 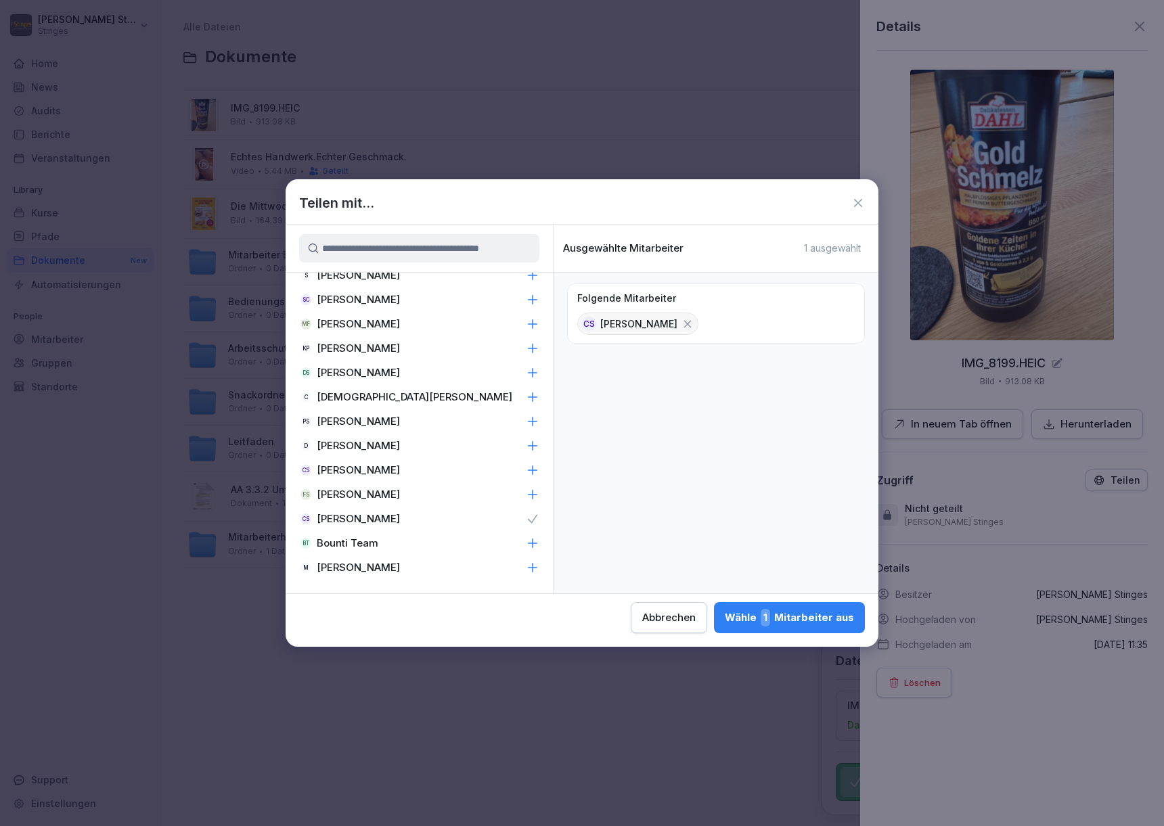 I want to click on div: D, so click(x=306, y=446).